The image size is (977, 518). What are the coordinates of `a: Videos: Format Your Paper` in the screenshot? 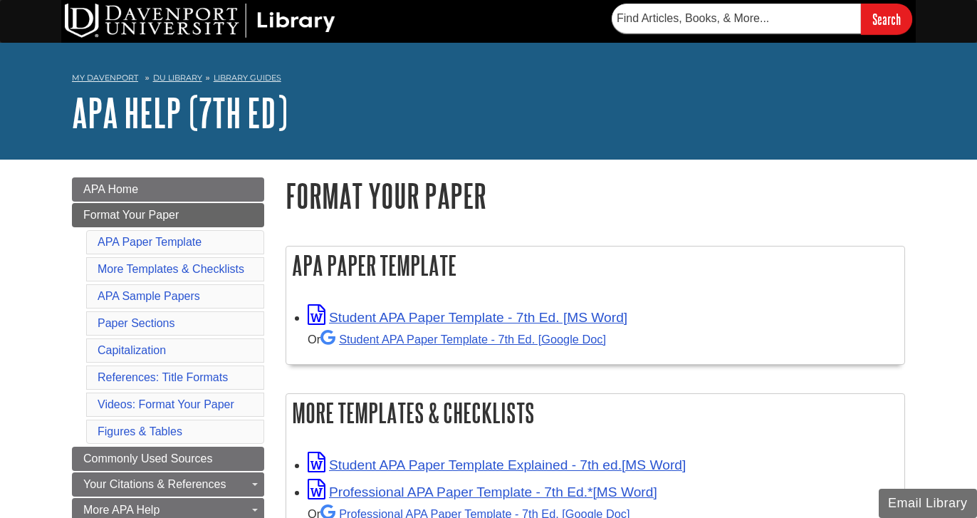 It's located at (166, 404).